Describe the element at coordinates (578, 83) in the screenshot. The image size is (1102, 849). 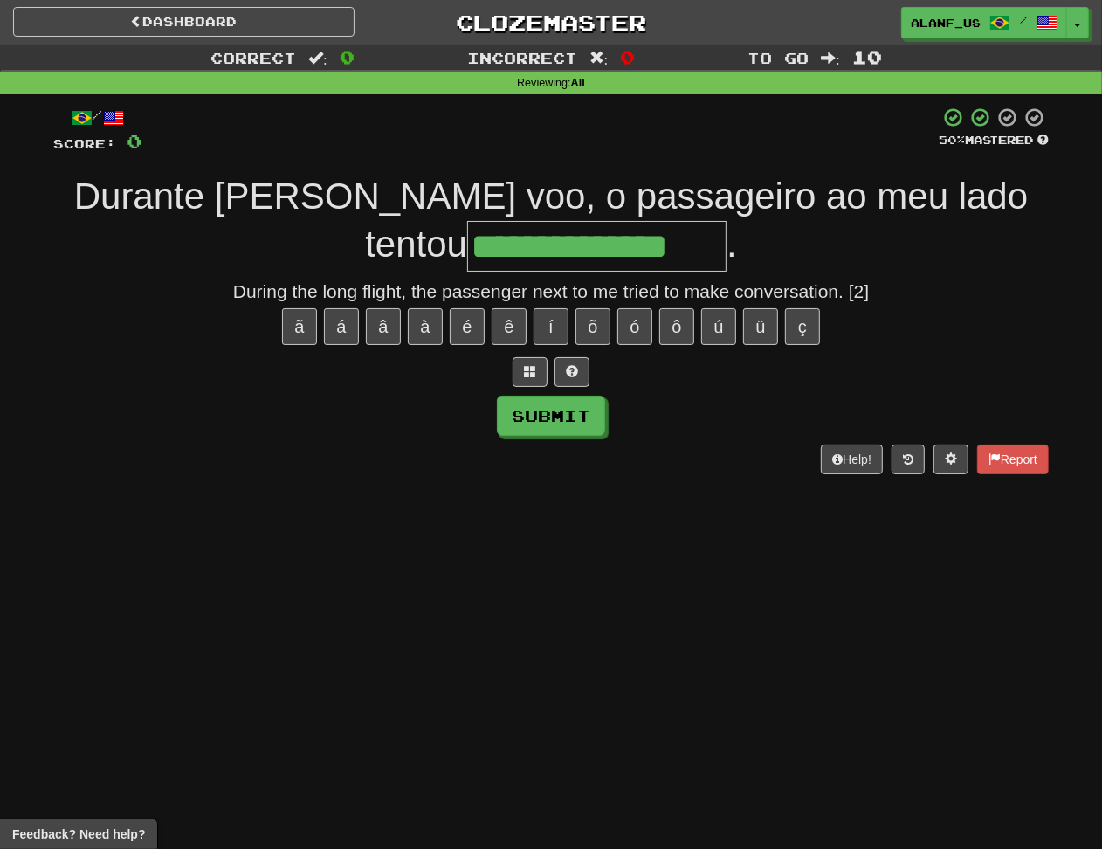
I see `strong: All` at that location.